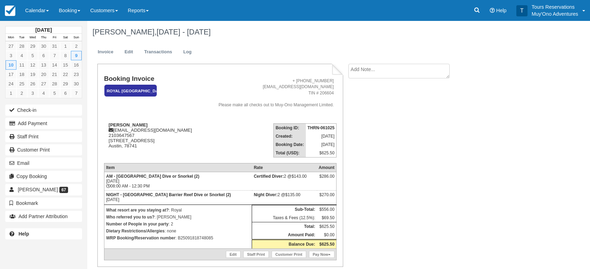  Describe the element at coordinates (284, 236) in the screenshot. I see `th: Amount Paid:` at that location.